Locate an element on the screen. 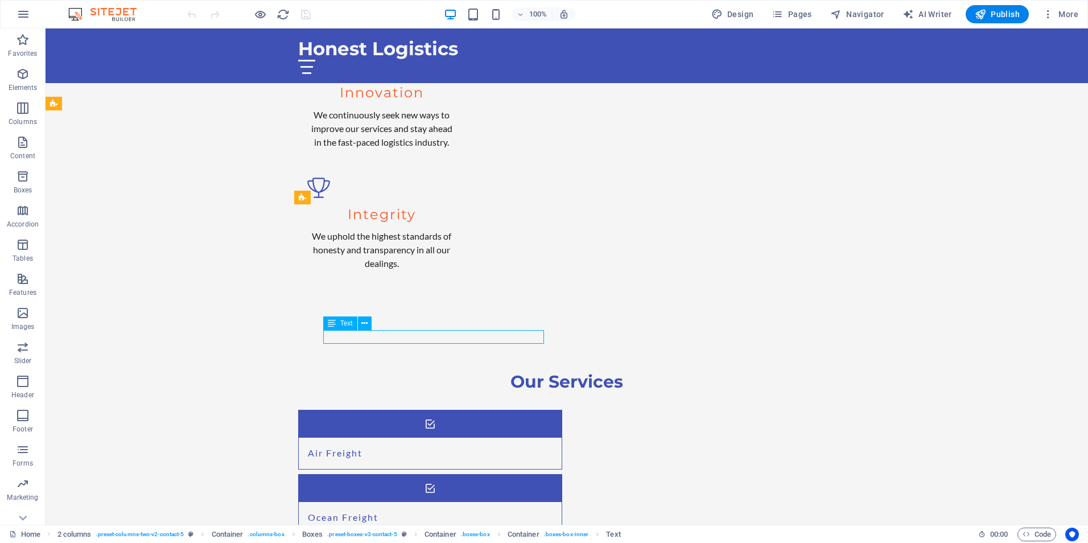  span: Code is located at coordinates (1037, 534).